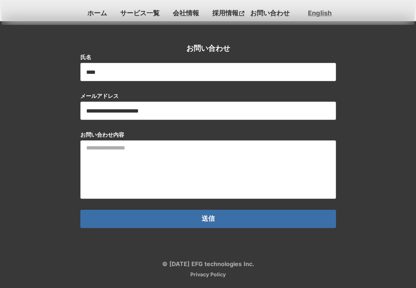 This screenshot has height=288, width=416. What do you see at coordinates (102, 134) in the screenshot?
I see `p: お問い合わせ内容` at bounding box center [102, 134].